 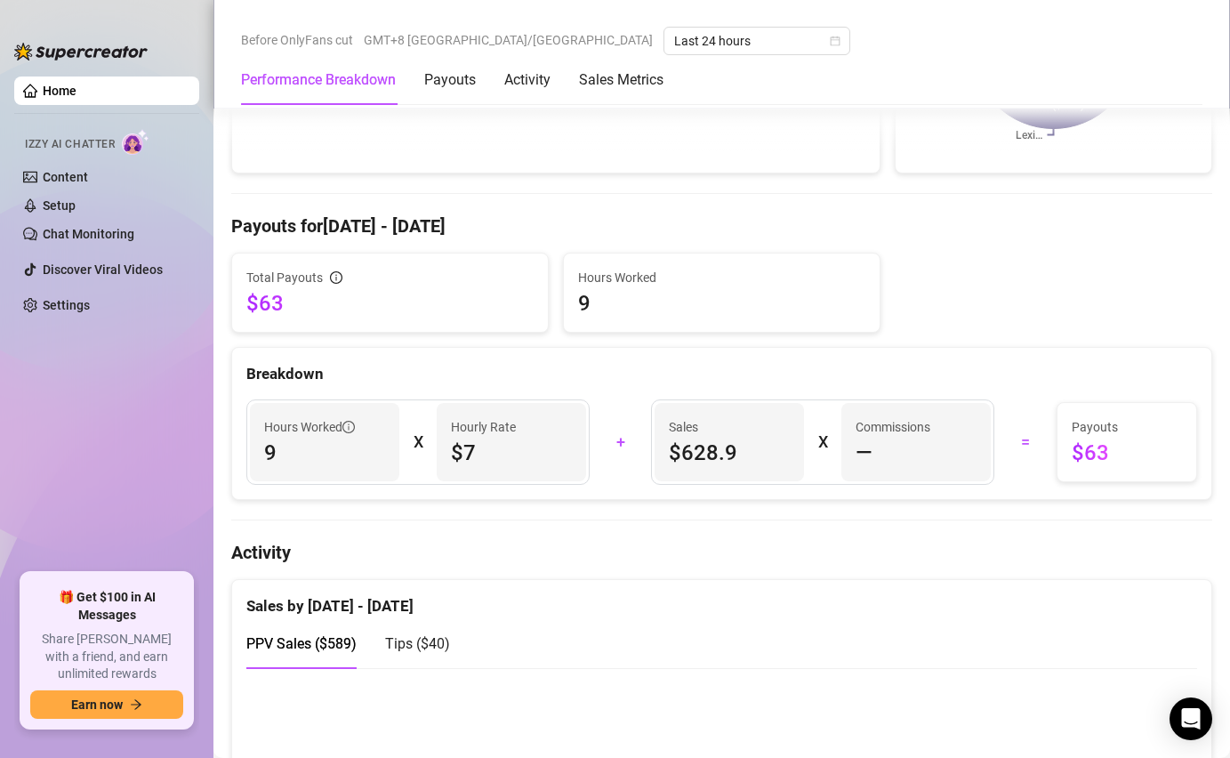 What do you see at coordinates (107, 705) in the screenshot?
I see `button: Earn nowarrow-right` at bounding box center [107, 705].